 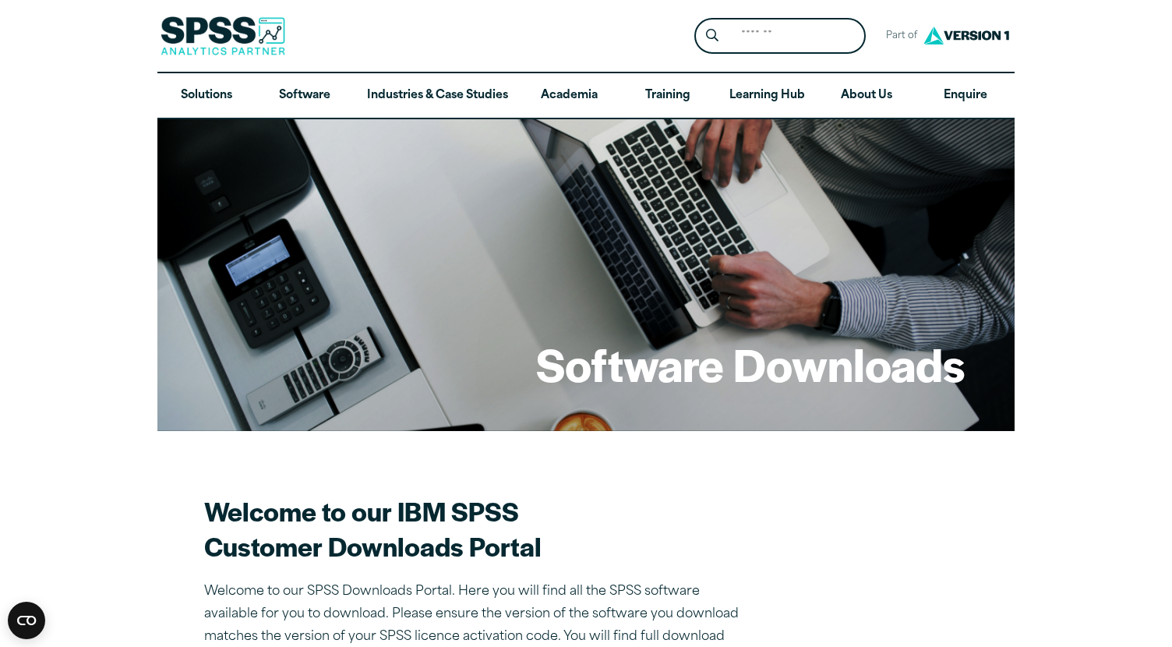 I want to click on h1: Software Downloads, so click(x=751, y=364).